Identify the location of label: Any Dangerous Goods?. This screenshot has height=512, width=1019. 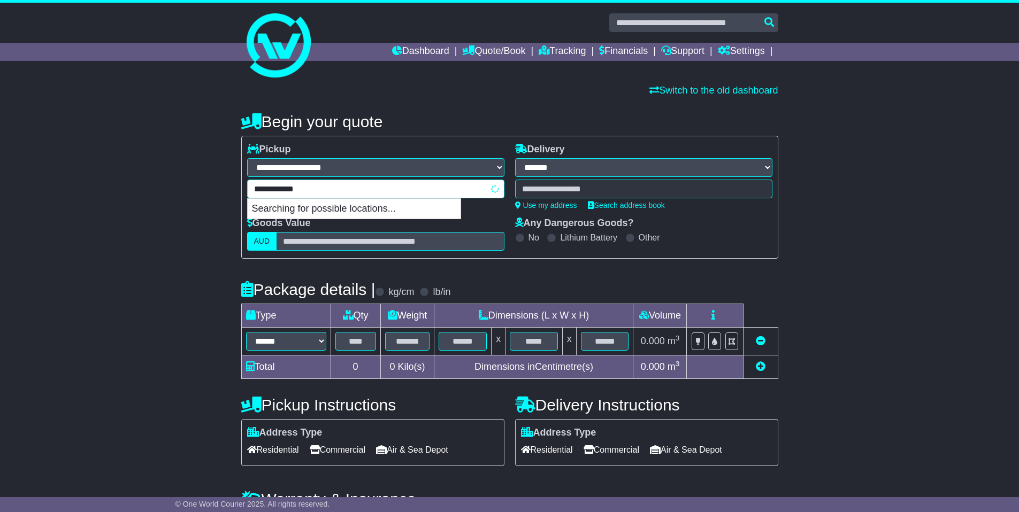
(574, 224).